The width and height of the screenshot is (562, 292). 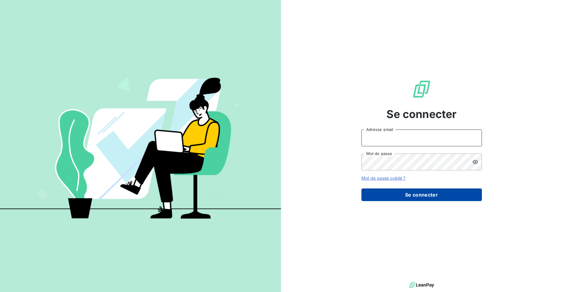 What do you see at coordinates (422, 195) in the screenshot?
I see `button: Se connecter` at bounding box center [422, 195].